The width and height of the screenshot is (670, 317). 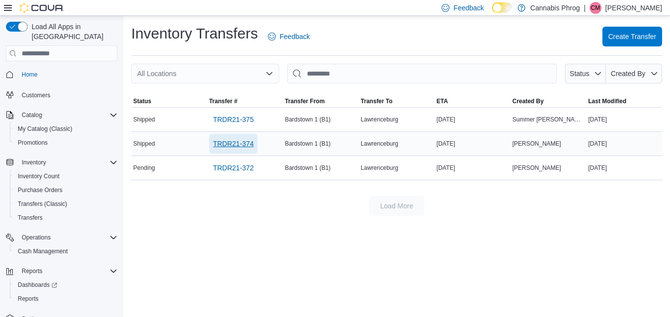 I want to click on div: Courtney May, so click(x=596, y=8).